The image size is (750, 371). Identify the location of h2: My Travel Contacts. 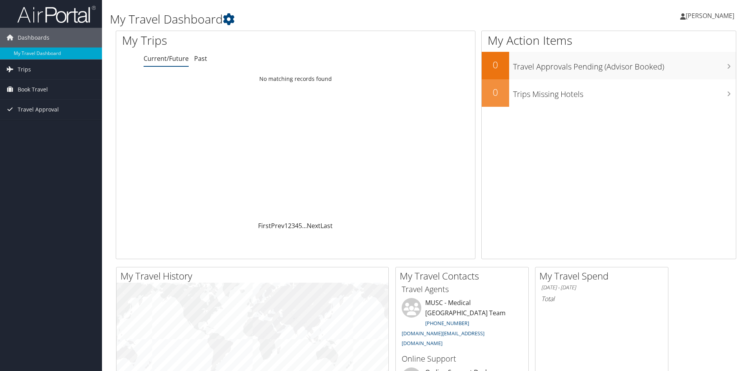
(464, 276).